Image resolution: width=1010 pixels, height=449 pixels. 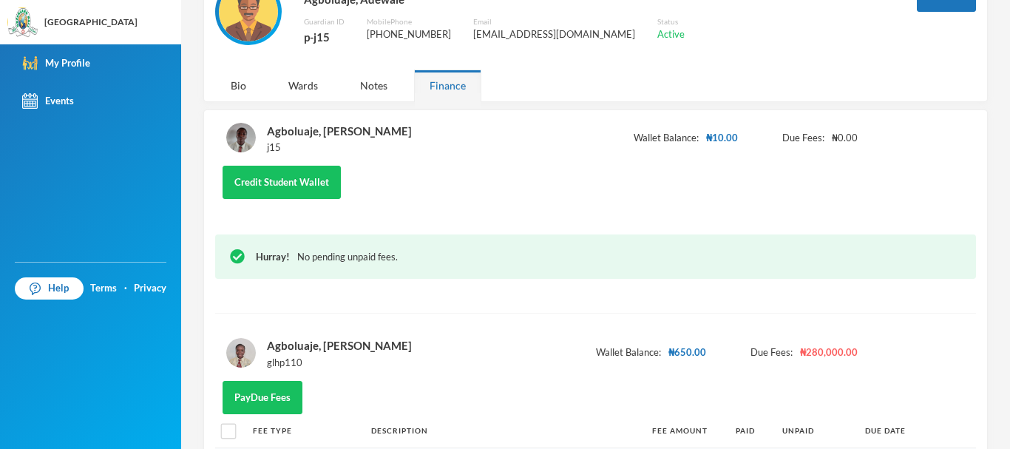 I want to click on div: No pending unpaid fees., so click(x=608, y=257).